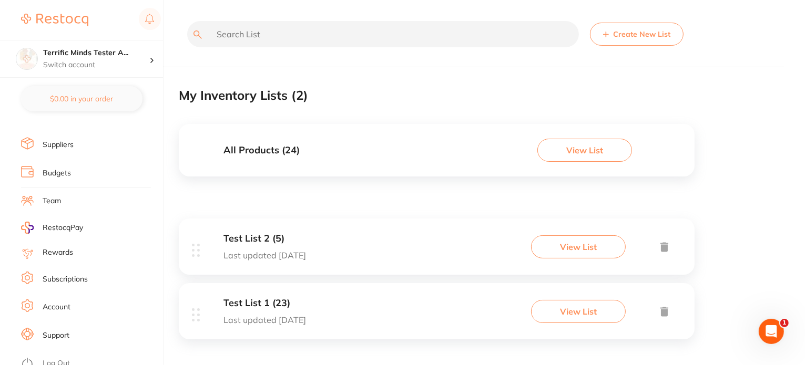  What do you see at coordinates (27, 228) in the screenshot?
I see `img: RestocqPay` at bounding box center [27, 228].